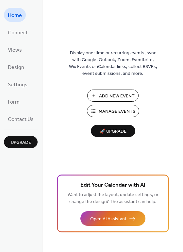  I want to click on span: 🚀 Upgrade, so click(113, 131).